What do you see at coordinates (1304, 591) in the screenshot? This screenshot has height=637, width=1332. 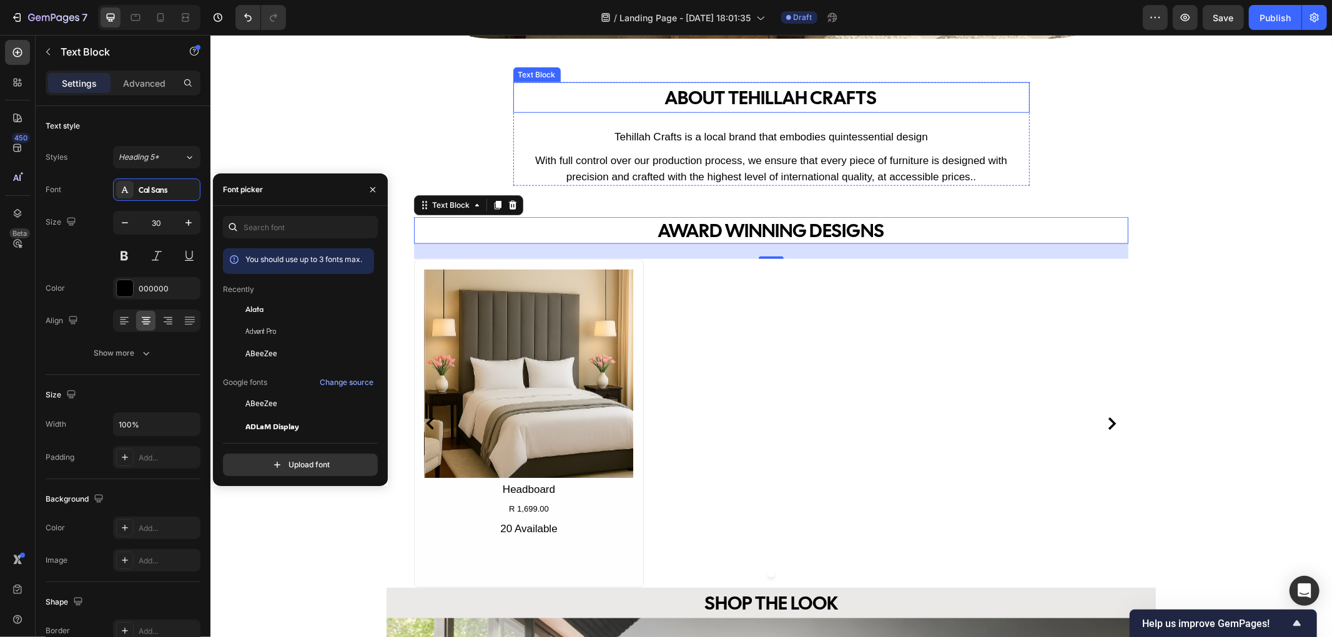 I see `div: Open Intercom Messenger` at bounding box center [1304, 591].